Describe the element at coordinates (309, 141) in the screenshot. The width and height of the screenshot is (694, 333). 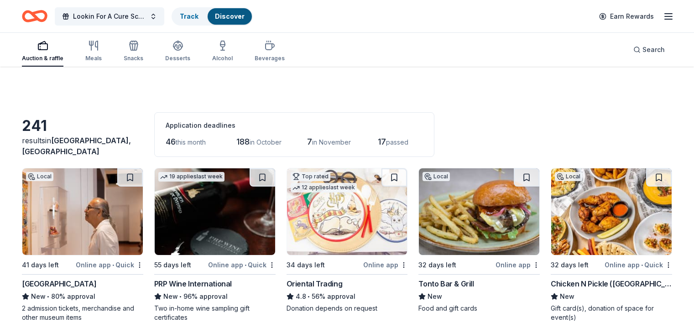
I see `span: 7` at that location.